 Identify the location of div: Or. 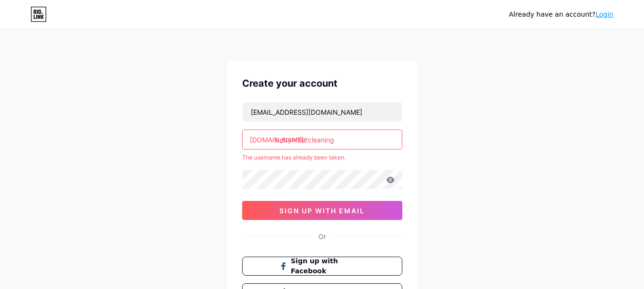
(322, 236).